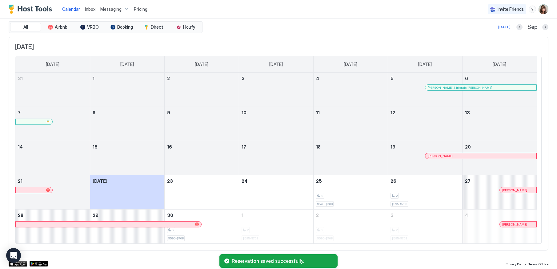 This screenshot has width=557, height=269. I want to click on td: September 14, 2025, so click(53, 158).